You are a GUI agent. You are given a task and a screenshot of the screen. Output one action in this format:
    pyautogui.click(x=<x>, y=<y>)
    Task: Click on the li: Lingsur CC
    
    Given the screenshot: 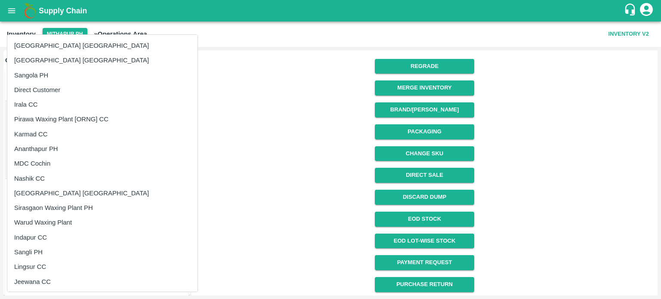 What is the action you would take?
    pyautogui.click(x=102, y=267)
    